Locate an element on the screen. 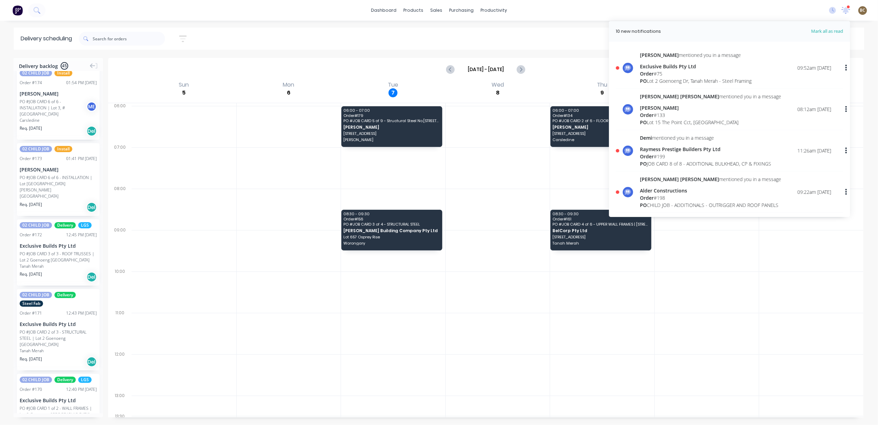 This screenshot has width=878, height=425. div: 08:00 is located at coordinates (120, 205).